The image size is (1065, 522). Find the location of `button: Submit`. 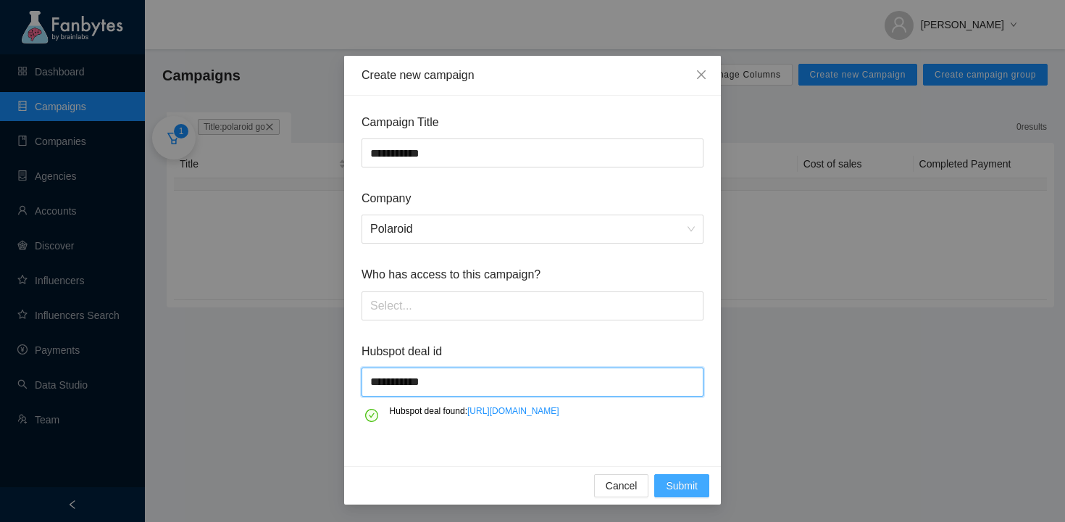

button: Submit is located at coordinates (682, 485).